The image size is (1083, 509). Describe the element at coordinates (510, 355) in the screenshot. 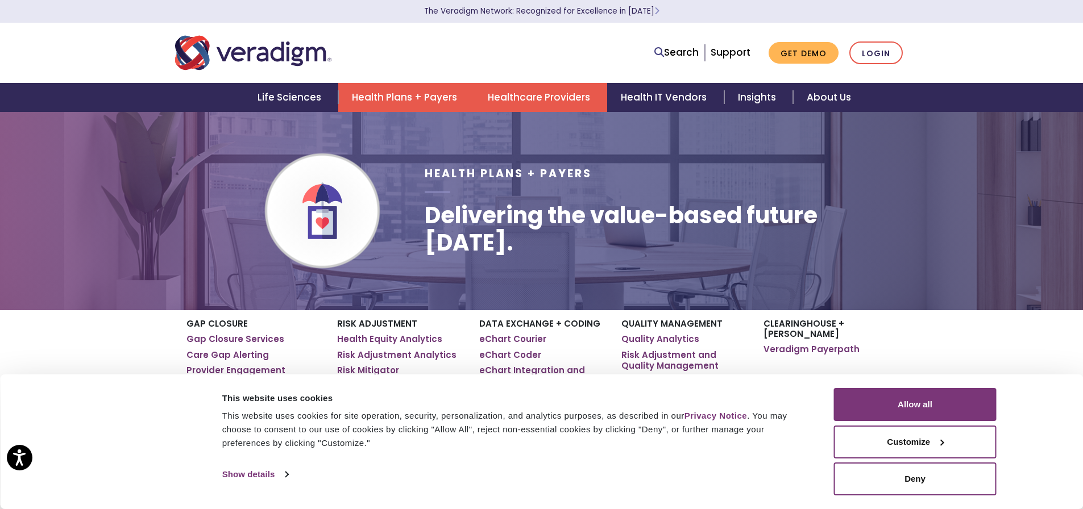

I see `a: eChart Coder` at that location.